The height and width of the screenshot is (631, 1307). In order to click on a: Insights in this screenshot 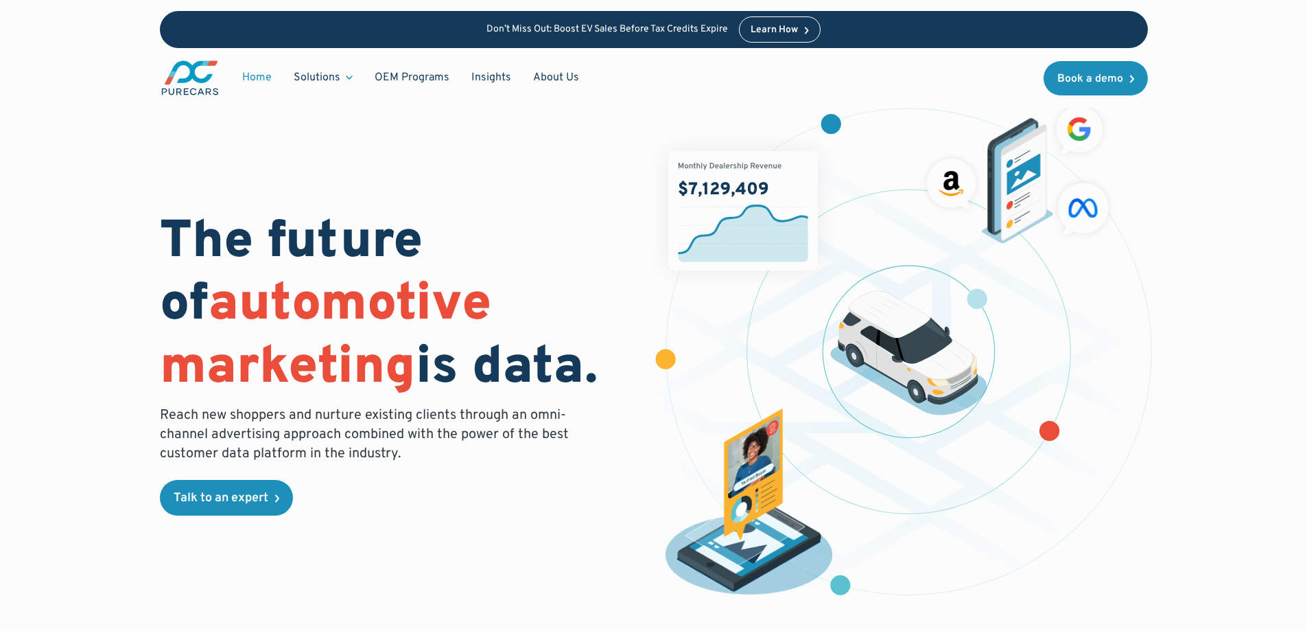, I will do `click(491, 78)`.